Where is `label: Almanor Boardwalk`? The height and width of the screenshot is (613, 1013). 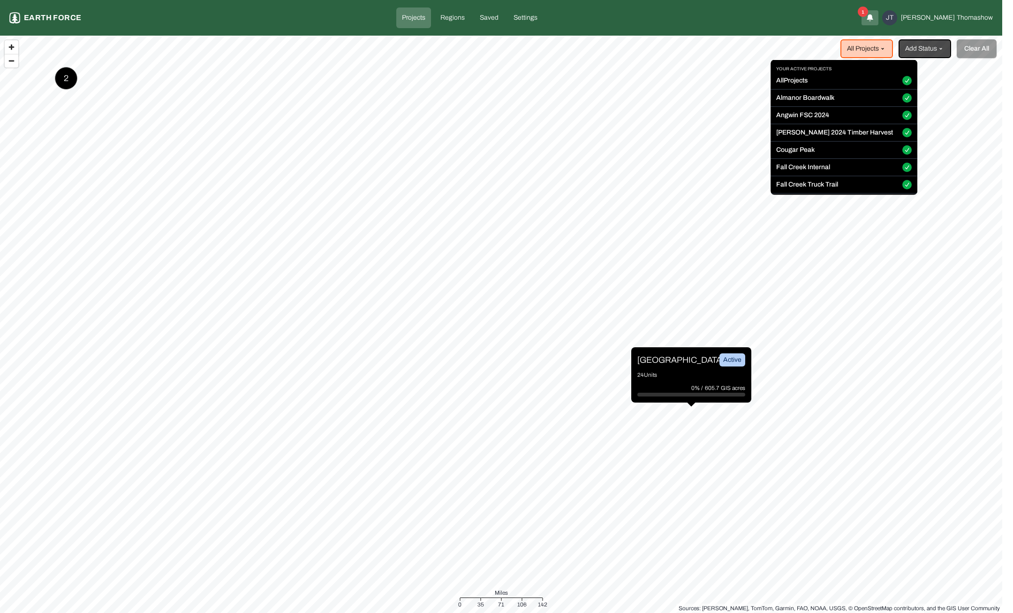
label: Almanor Boardwalk is located at coordinates (805, 98).